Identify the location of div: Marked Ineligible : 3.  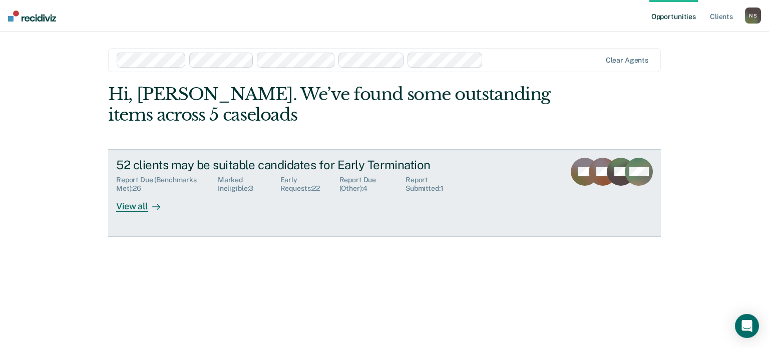
(249, 184).